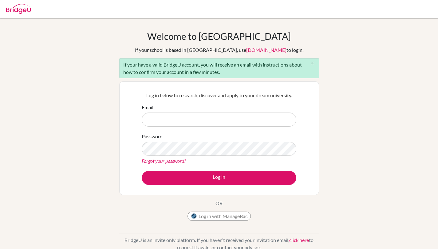 This screenshot has height=249, width=438. Describe the element at coordinates (147, 107) in the screenshot. I see `label: Email` at that location.